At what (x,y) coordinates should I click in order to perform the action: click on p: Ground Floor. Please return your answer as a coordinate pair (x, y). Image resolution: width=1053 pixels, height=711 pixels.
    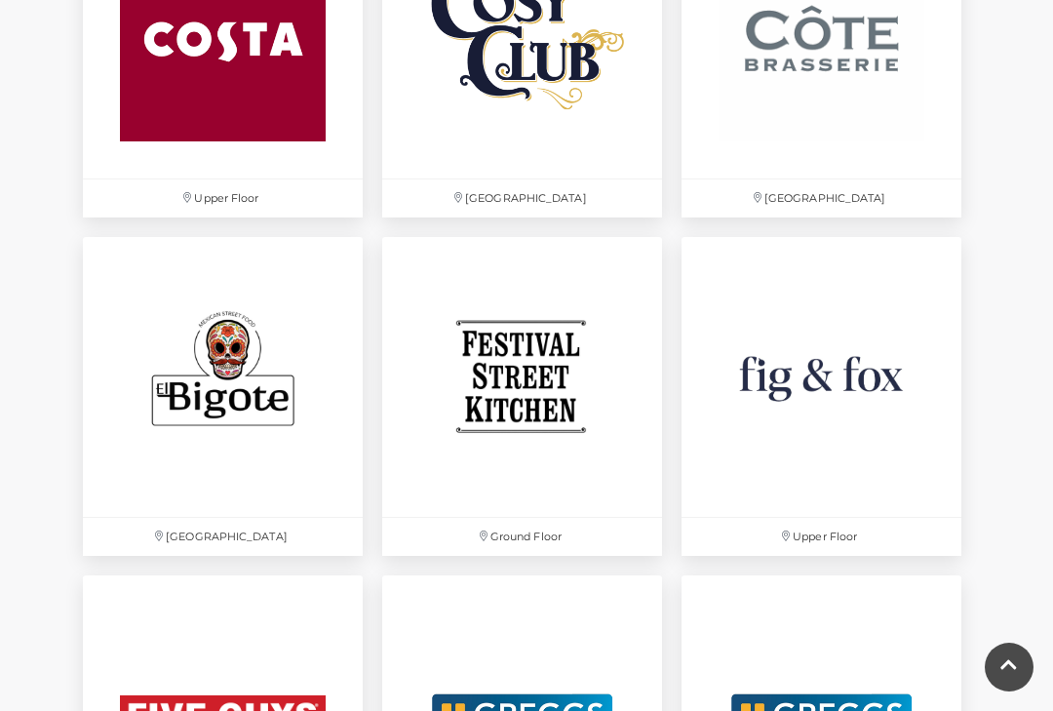
    Looking at the image, I should click on (522, 536).